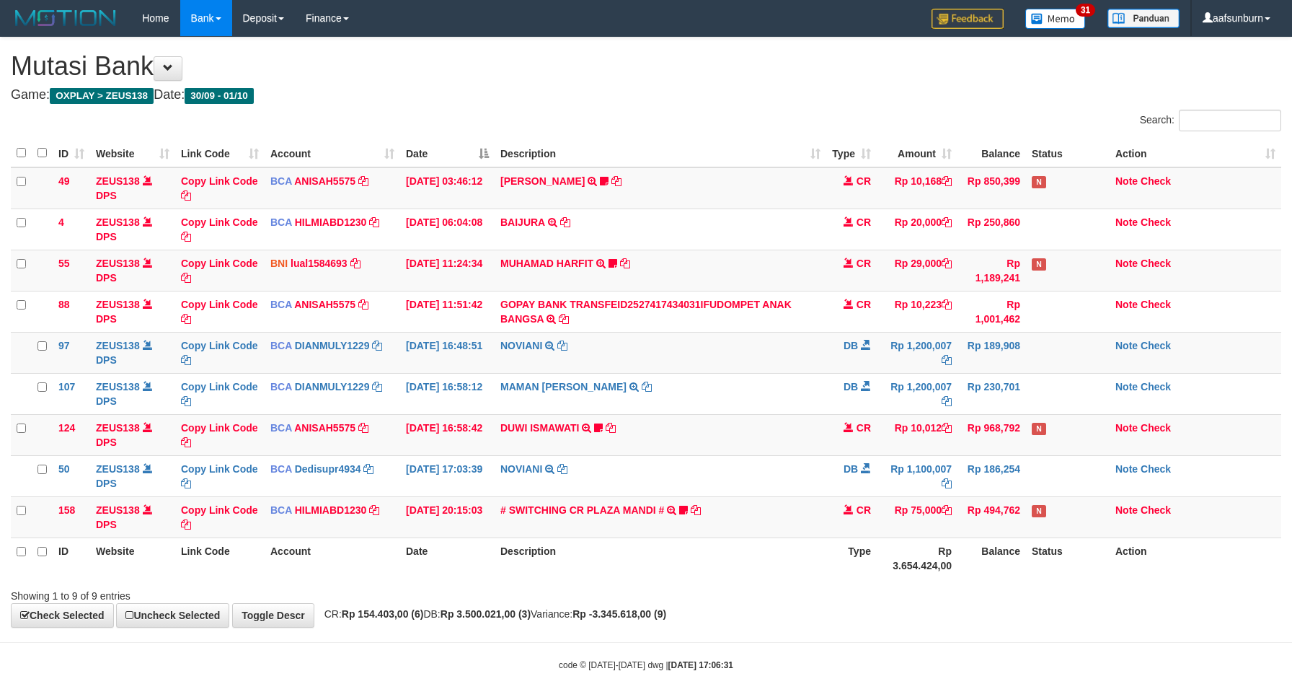 The image size is (1292, 684). What do you see at coordinates (947, 428) in the screenshot?
I see `a: Copy Rp 10,012 to clipboard` at bounding box center [947, 428].